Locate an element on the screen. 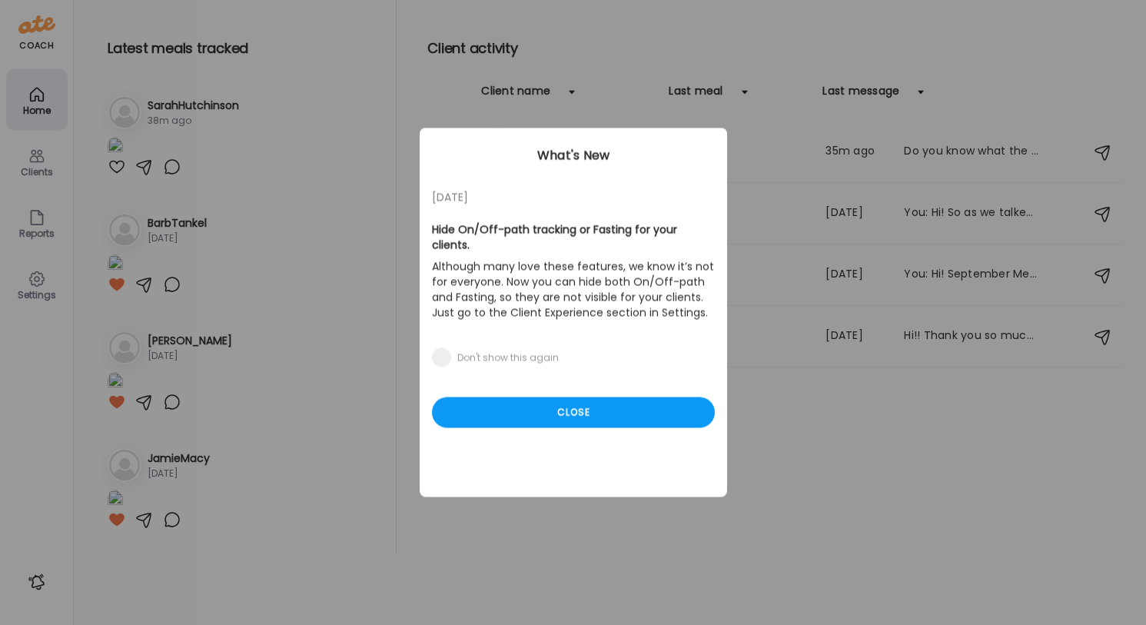 The width and height of the screenshot is (1146, 625). p: Although many love these features, we know it’s not for everyone. Now you can hide both On/Off-pa... is located at coordinates (574, 290).